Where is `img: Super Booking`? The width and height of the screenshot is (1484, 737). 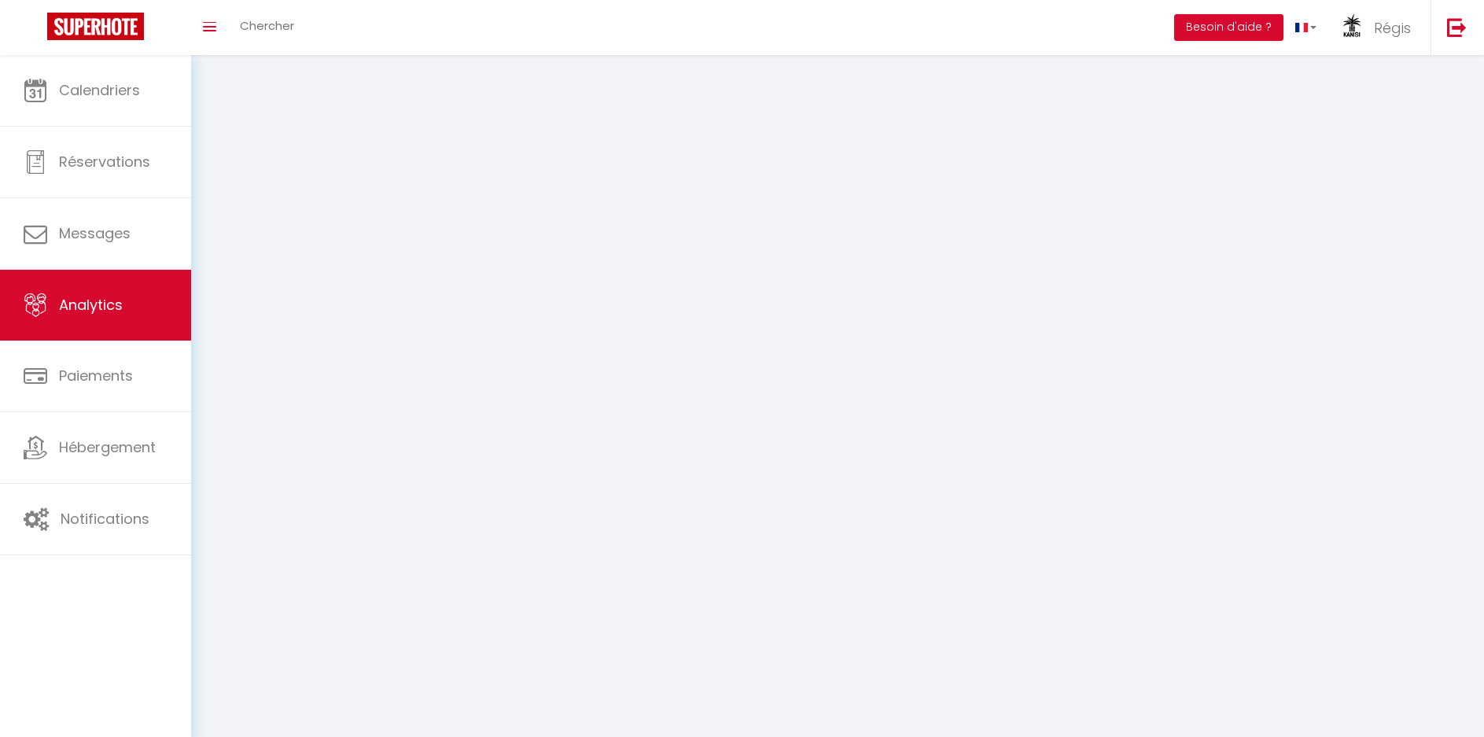
img: Super Booking is located at coordinates (95, 26).